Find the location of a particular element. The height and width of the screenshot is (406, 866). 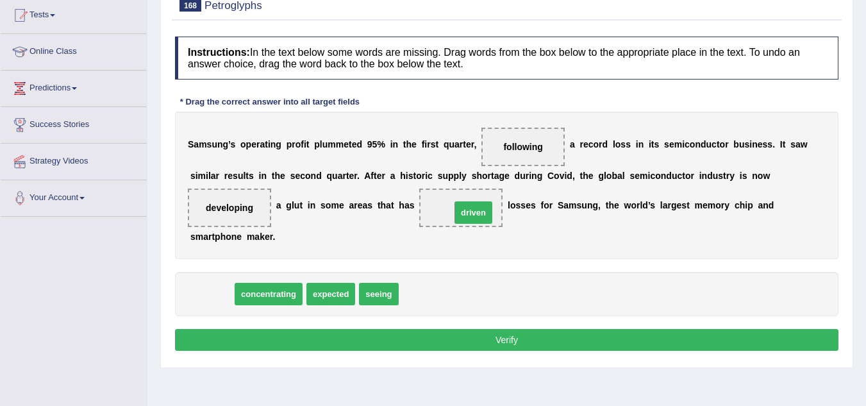

b: 5 is located at coordinates (375, 144).